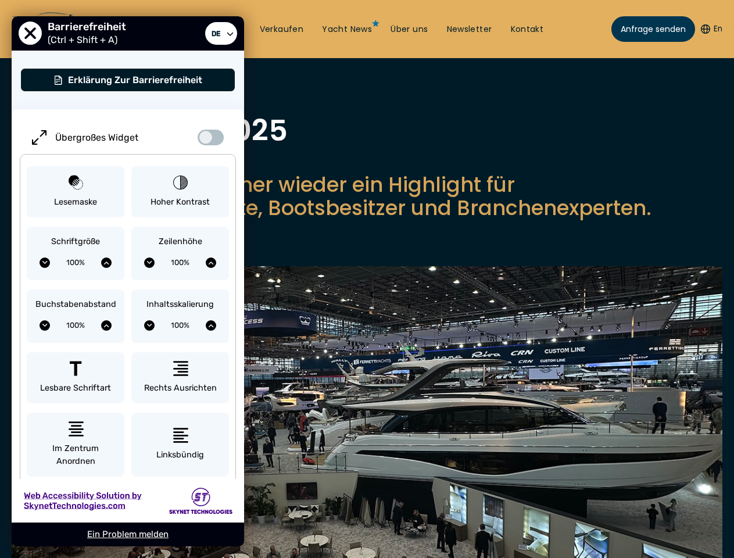  I want to click on a: Web Accessibility Solution by Skynet Technologies Skynet, so click(128, 500).